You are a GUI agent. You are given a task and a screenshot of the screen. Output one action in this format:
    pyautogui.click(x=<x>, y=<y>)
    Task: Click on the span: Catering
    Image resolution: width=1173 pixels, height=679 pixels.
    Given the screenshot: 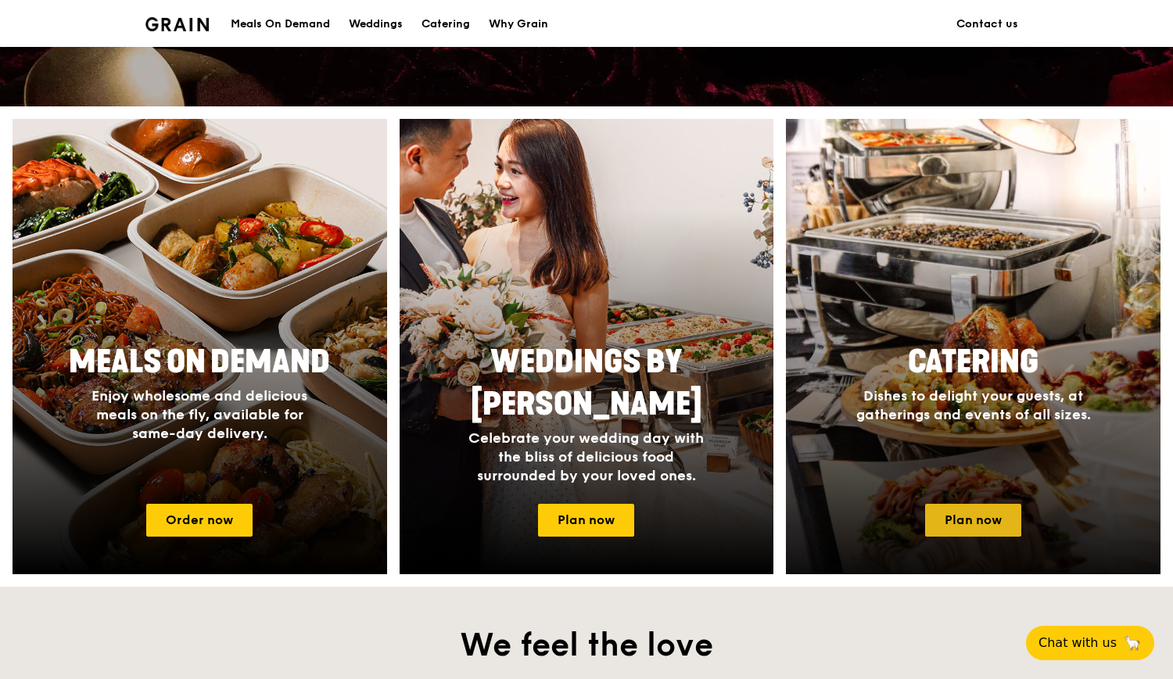 What is the action you would take?
    pyautogui.click(x=973, y=362)
    